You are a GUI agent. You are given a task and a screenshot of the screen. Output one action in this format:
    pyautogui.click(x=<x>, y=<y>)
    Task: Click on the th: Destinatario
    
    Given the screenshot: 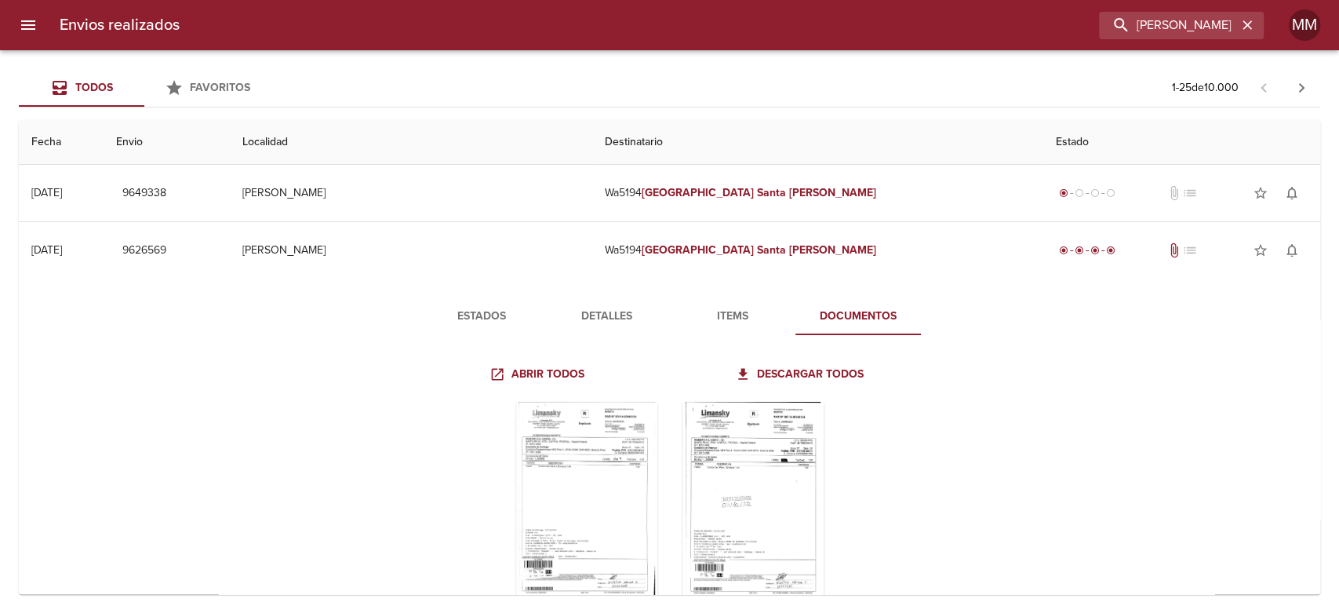 What is the action you would take?
    pyautogui.click(x=818, y=142)
    